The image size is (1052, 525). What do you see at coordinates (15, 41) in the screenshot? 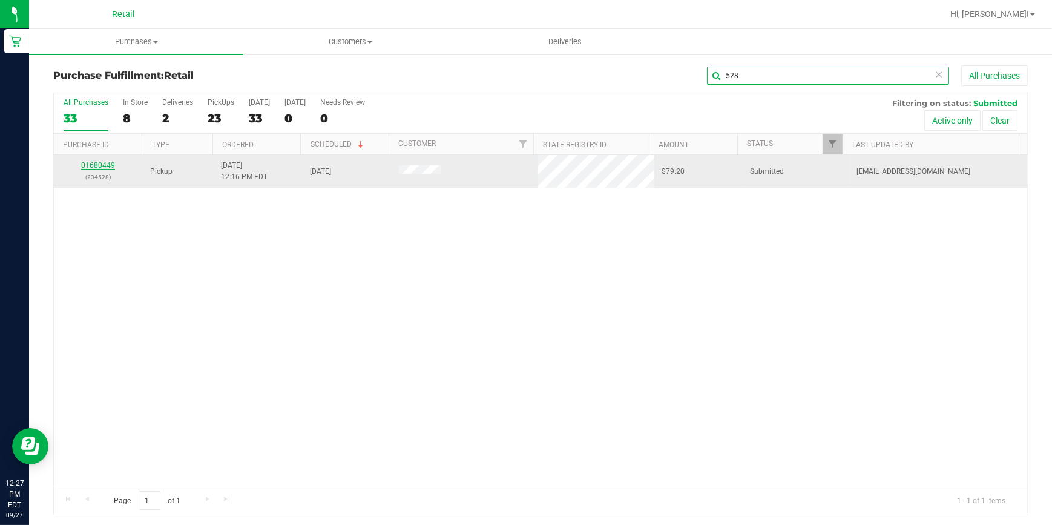
I see `inline-svg: Retail` at bounding box center [15, 41].